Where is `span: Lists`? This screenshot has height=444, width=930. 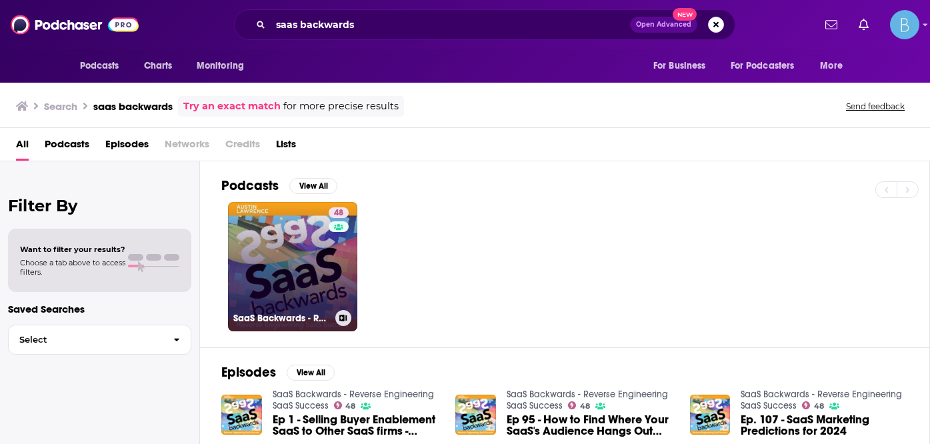
span: Lists is located at coordinates (286, 147).